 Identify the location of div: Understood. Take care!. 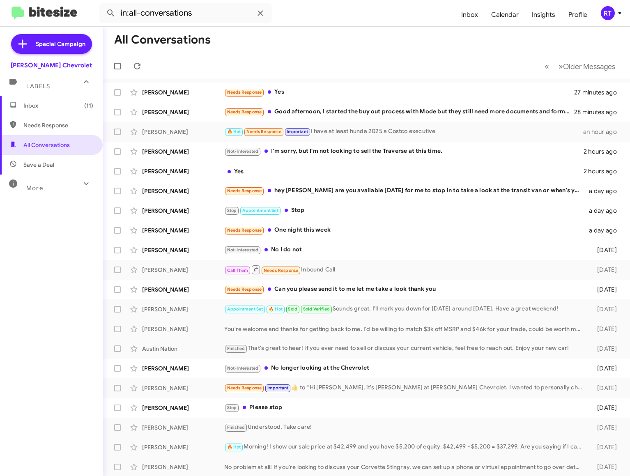
(405, 427).